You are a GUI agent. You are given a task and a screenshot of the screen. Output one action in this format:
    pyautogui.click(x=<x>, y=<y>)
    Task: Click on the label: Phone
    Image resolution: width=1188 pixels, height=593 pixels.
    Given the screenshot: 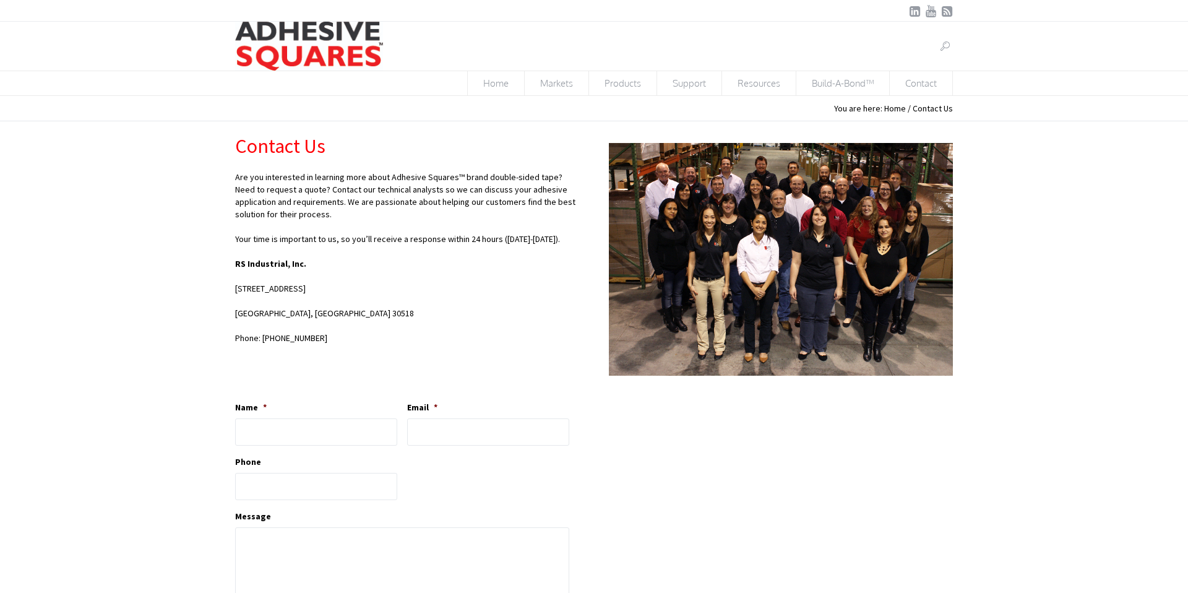 What is the action you would take?
    pyautogui.click(x=248, y=461)
    